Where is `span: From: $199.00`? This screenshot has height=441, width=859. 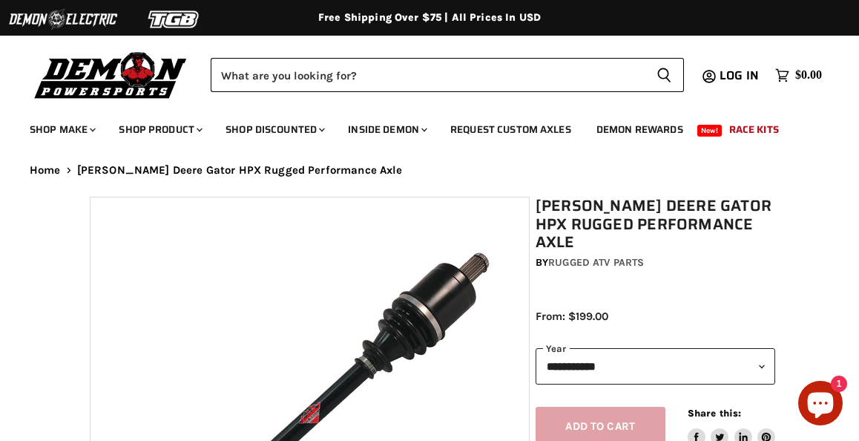
span: From: $199.00 is located at coordinates (572, 316).